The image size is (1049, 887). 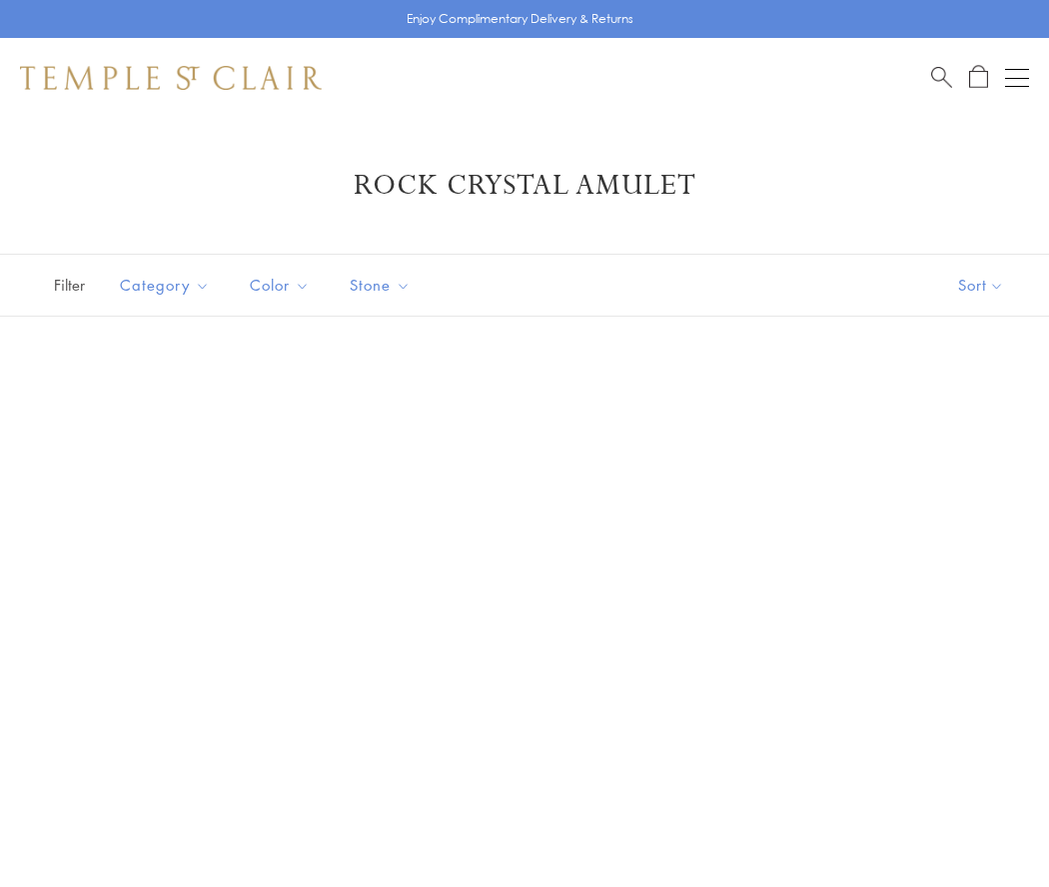 What do you see at coordinates (981, 285) in the screenshot?
I see `button: Show sort by` at bounding box center [981, 285].